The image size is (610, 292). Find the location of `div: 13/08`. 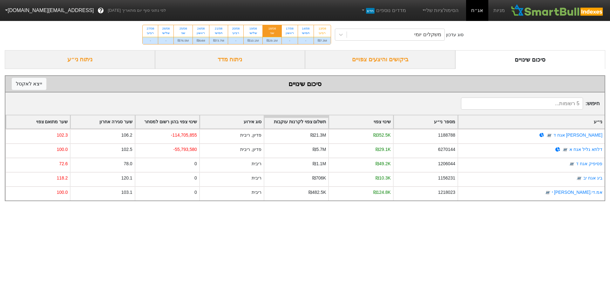

div: 13/08 is located at coordinates (322, 29).